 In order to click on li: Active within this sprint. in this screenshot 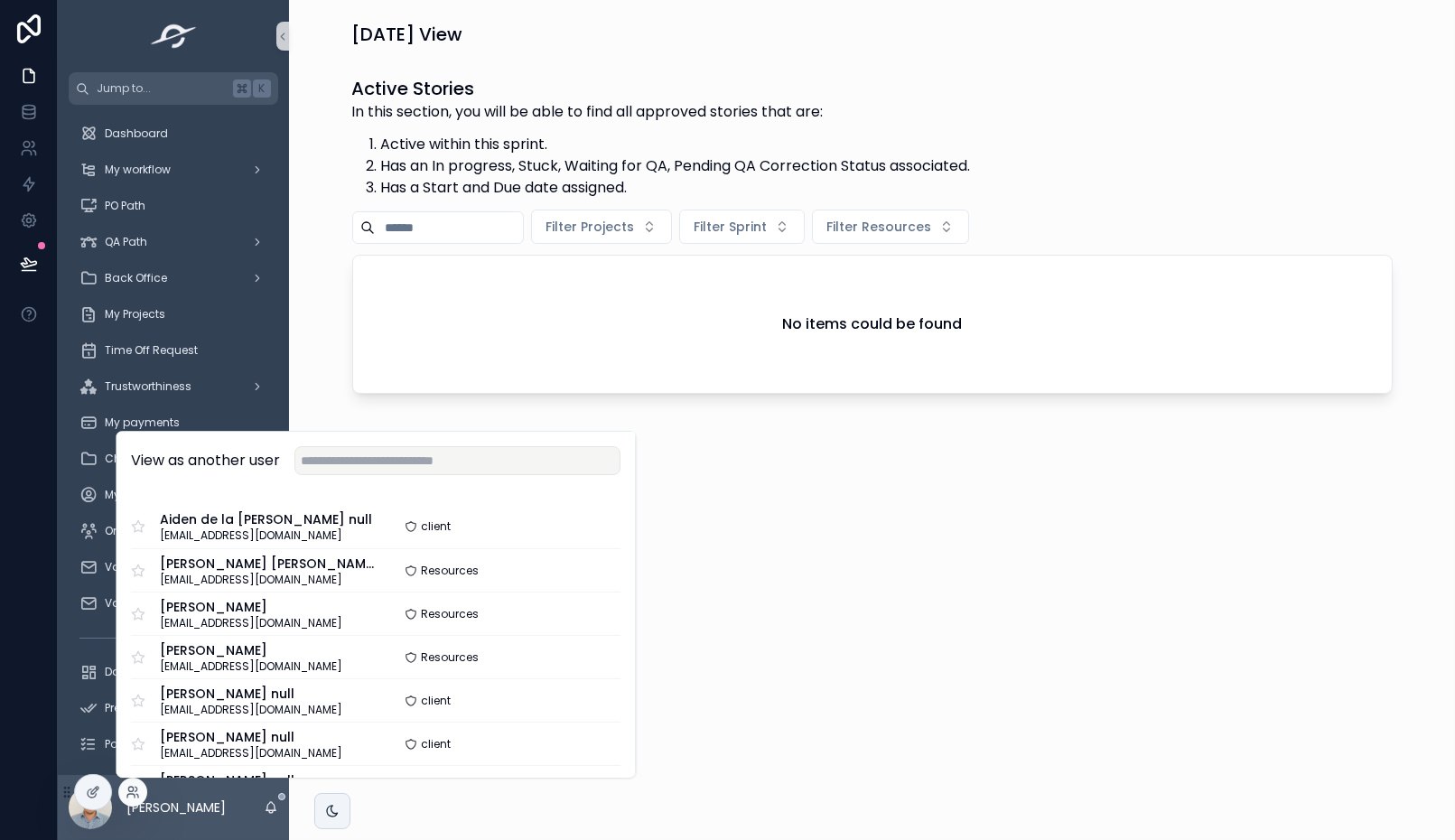, I will do `click(675, 144)`.